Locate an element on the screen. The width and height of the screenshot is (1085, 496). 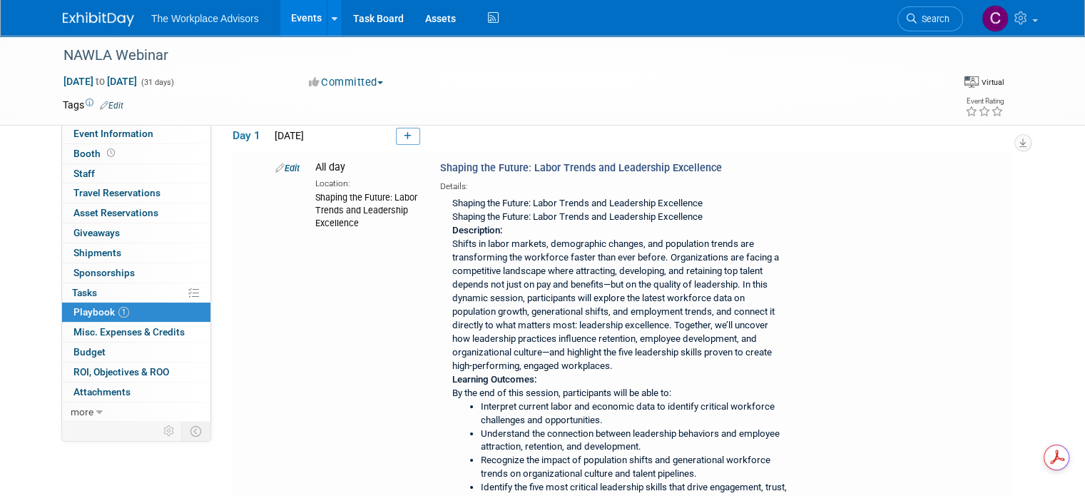
span: Misc. Expenses & Credits is located at coordinates (129, 332).